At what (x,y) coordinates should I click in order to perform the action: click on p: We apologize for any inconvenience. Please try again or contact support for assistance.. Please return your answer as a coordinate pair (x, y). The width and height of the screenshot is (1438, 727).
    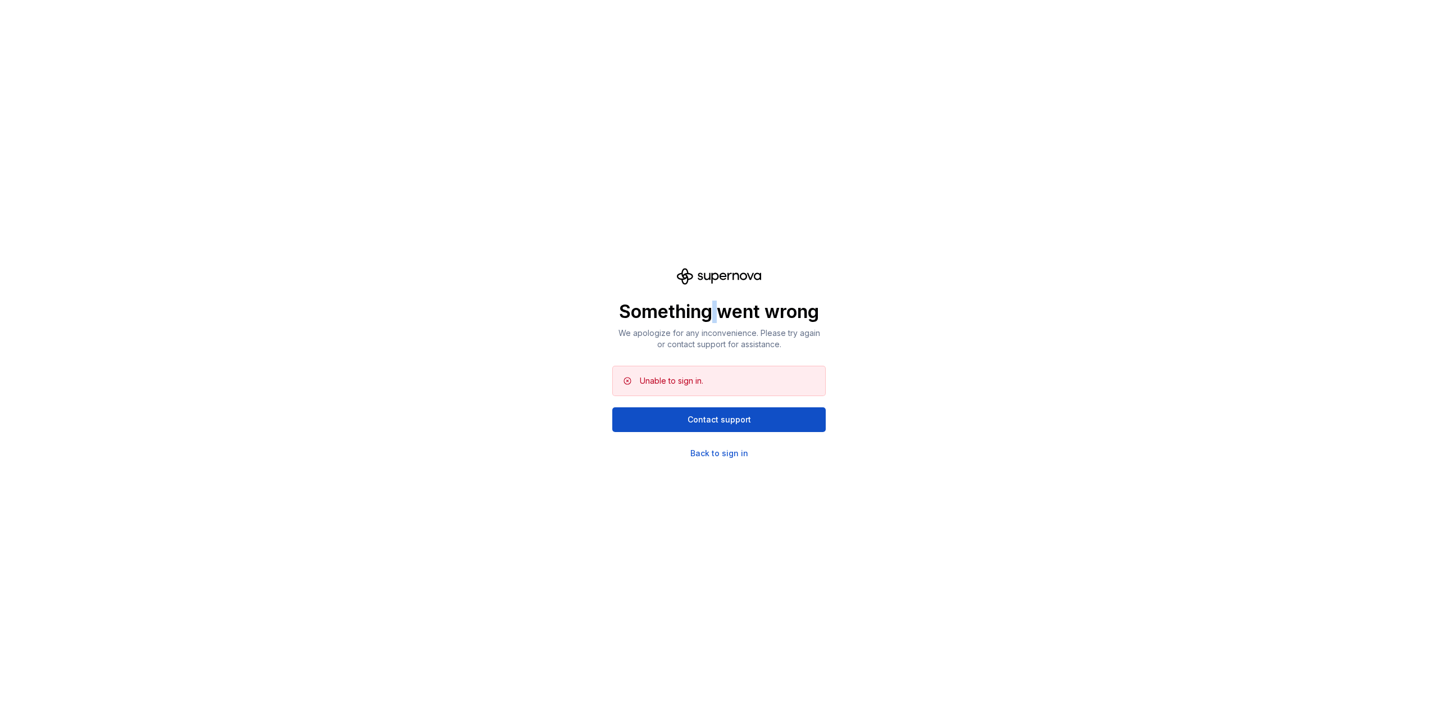
    Looking at the image, I should click on (719, 339).